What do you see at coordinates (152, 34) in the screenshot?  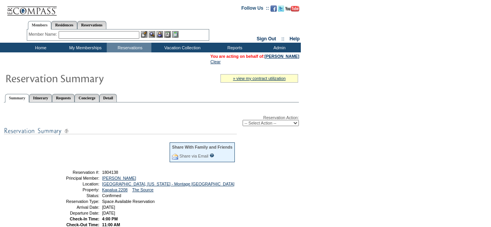 I see `img: View` at bounding box center [152, 34].